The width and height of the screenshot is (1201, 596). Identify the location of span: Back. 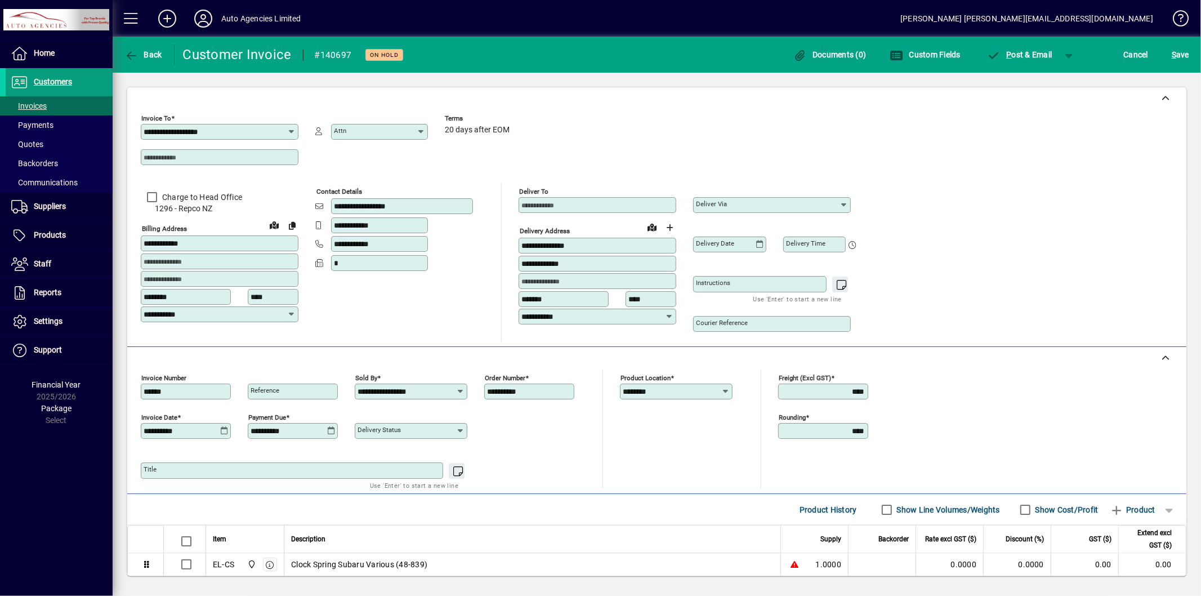
(143, 55).